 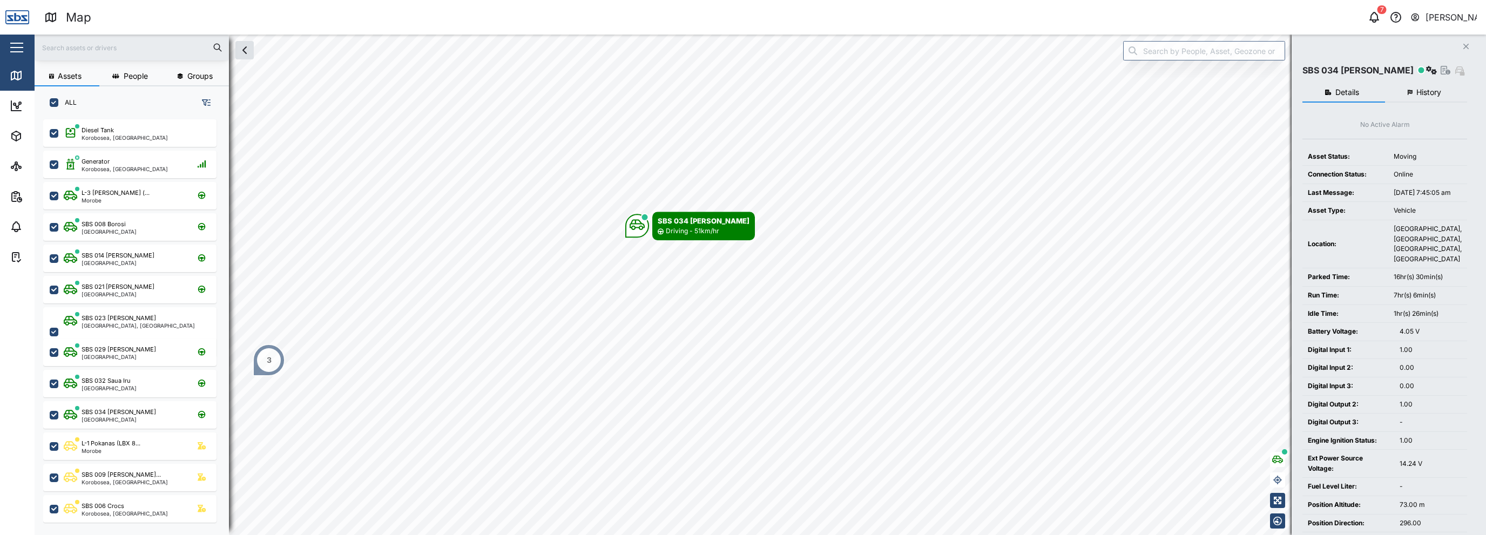 What do you see at coordinates (1348, 440) in the screenshot?
I see `div: Engine Ignition Status:` at bounding box center [1348, 440].